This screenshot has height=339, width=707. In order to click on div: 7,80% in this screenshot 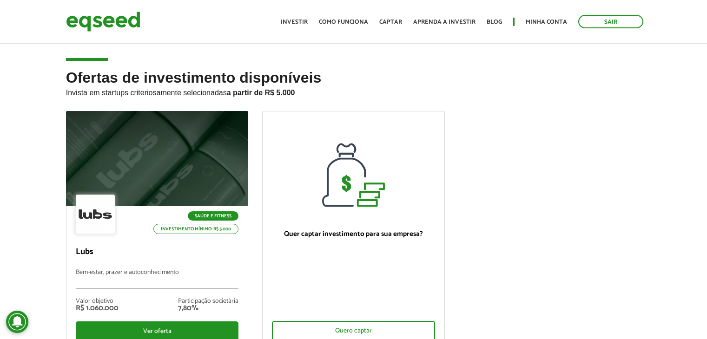, I will do `click(208, 309)`.